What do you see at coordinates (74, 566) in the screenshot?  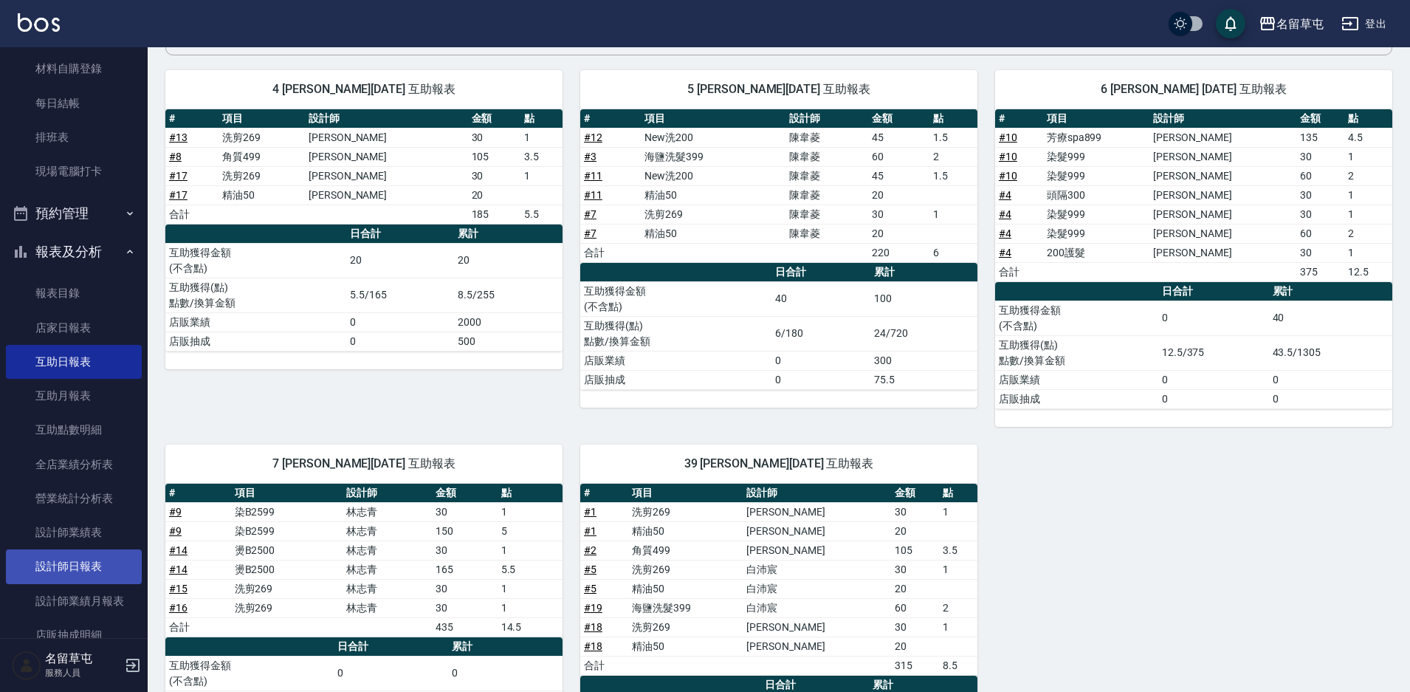 I see `a: 設計師日報表` at bounding box center [74, 566].